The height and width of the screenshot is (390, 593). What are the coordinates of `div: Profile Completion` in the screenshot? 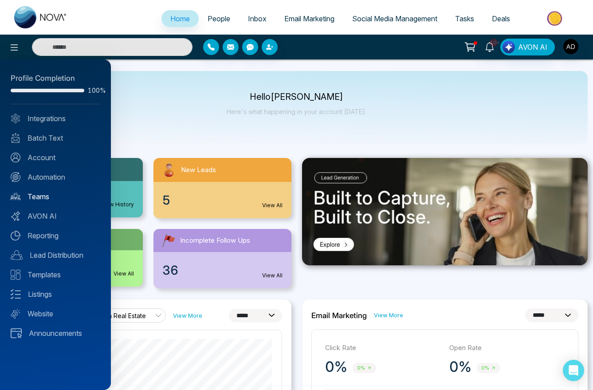 It's located at (55, 78).